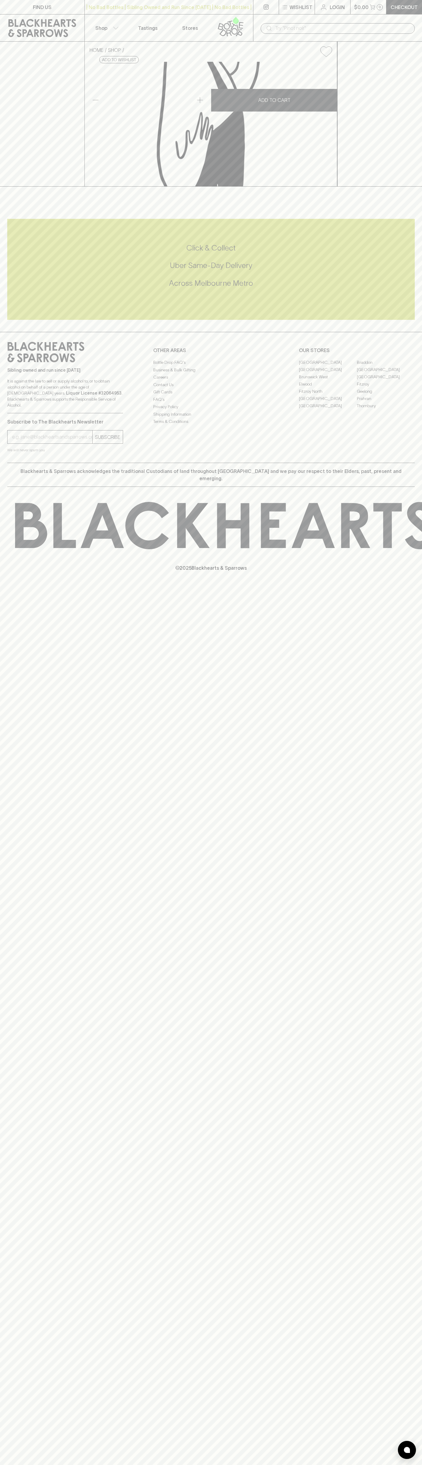 This screenshot has height=1465, width=422. I want to click on a: Shipping Information, so click(211, 414).